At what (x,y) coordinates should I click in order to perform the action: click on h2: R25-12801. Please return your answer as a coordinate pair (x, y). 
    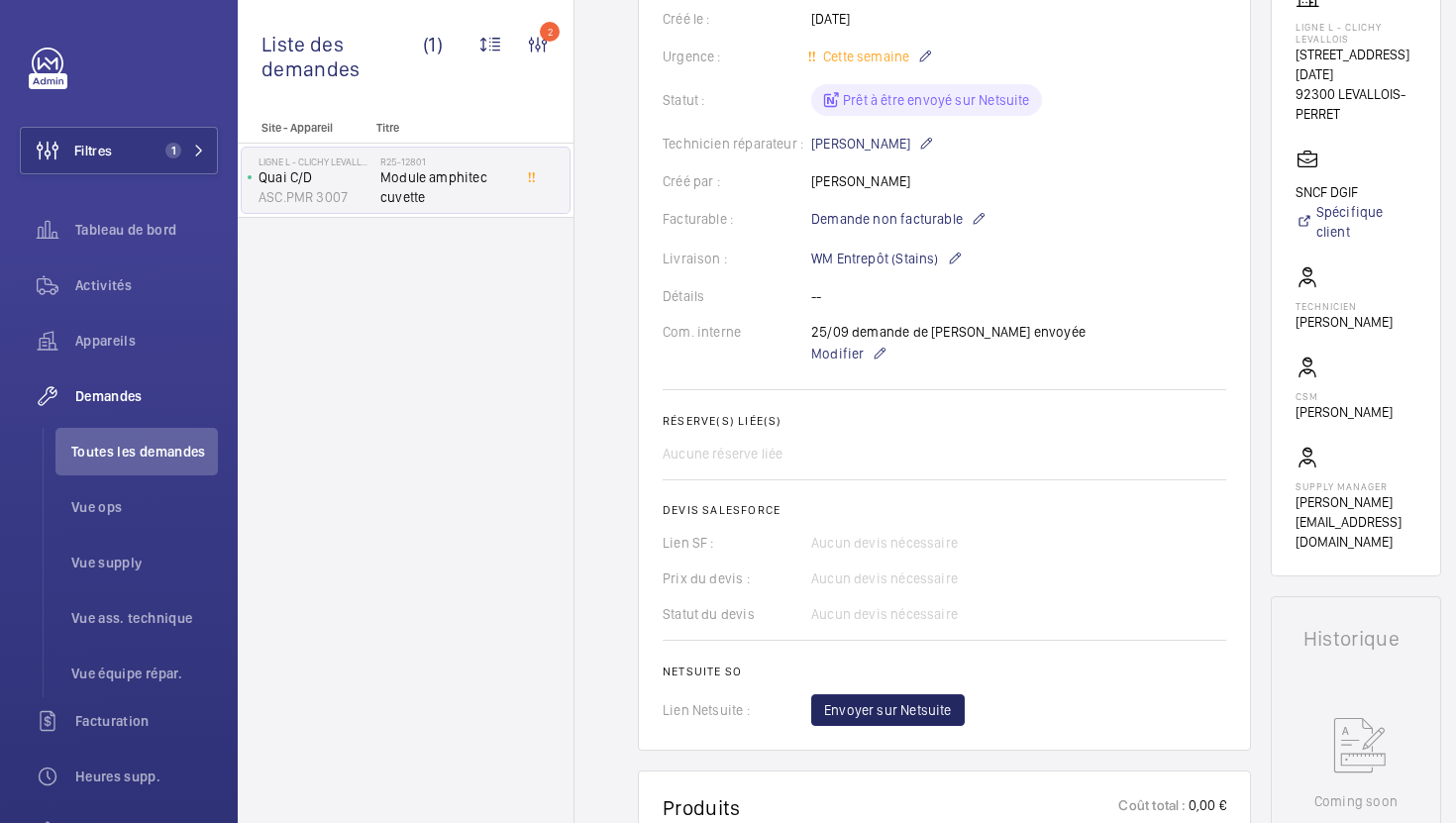
    Looking at the image, I should click on (446, 161).